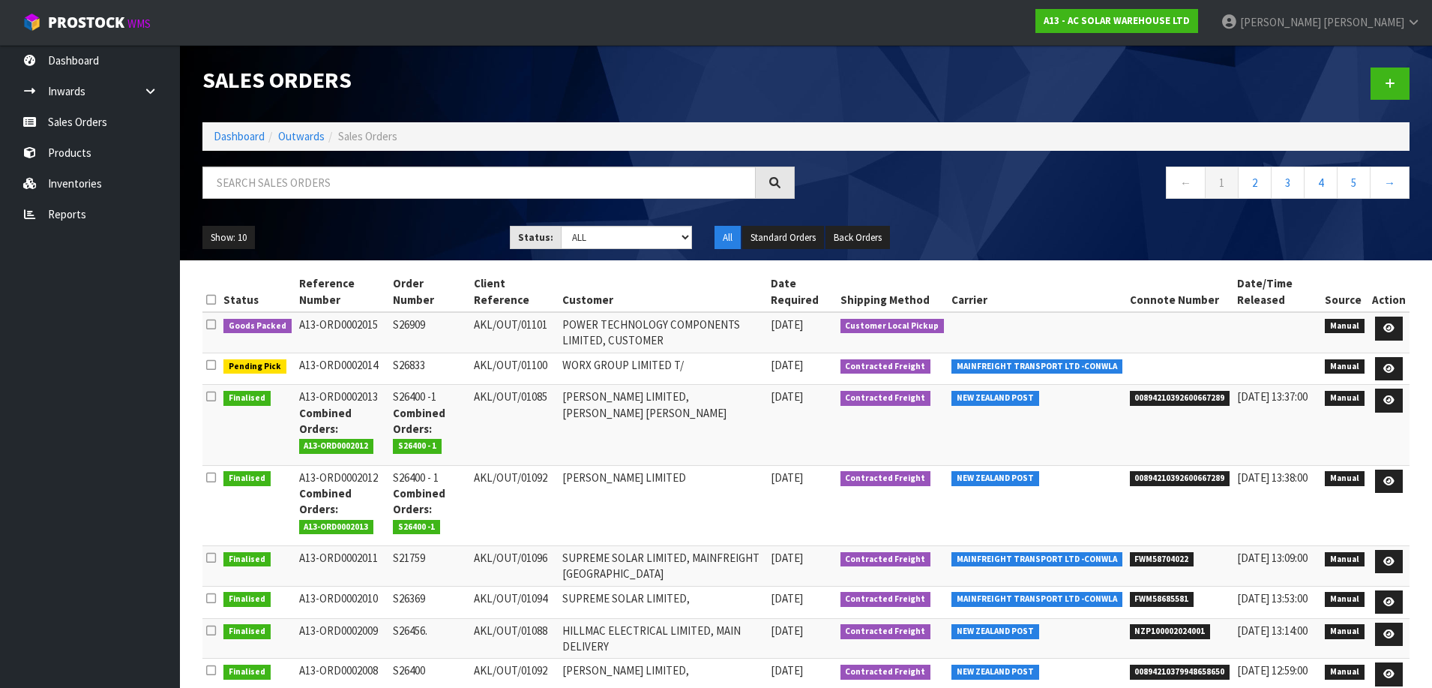  What do you see at coordinates (343, 565) in the screenshot?
I see `td: A13-ORD0002011` at bounding box center [343, 565].